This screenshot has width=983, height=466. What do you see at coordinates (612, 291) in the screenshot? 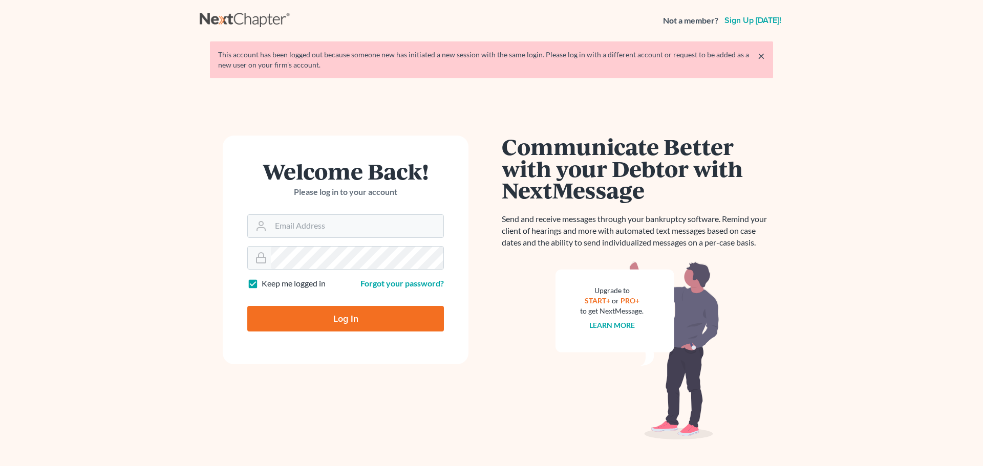
I see `div: Upgrade to` at bounding box center [612, 291].